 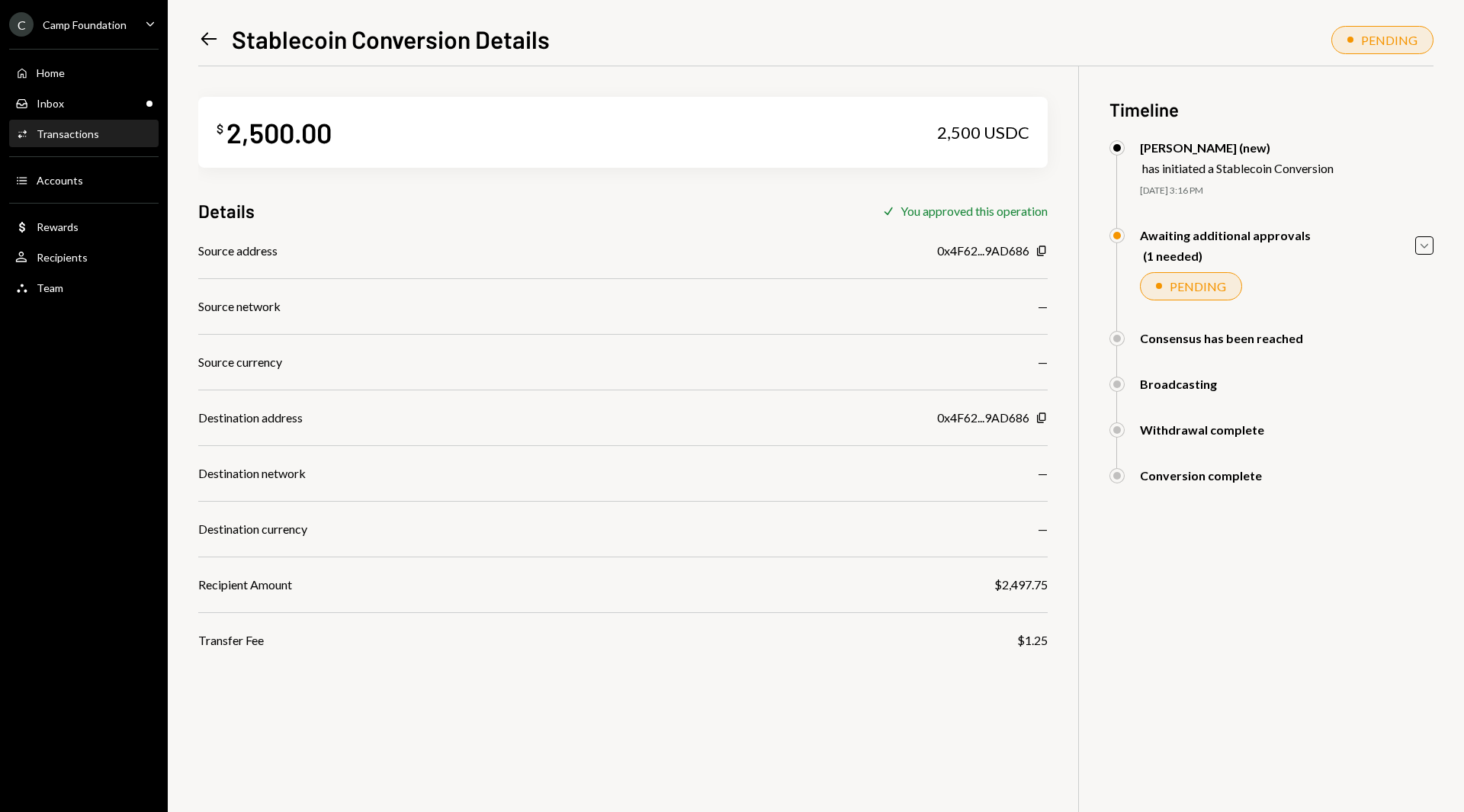 What do you see at coordinates (231, 640) in the screenshot?
I see `div: Transfer Fee` at bounding box center [231, 640].